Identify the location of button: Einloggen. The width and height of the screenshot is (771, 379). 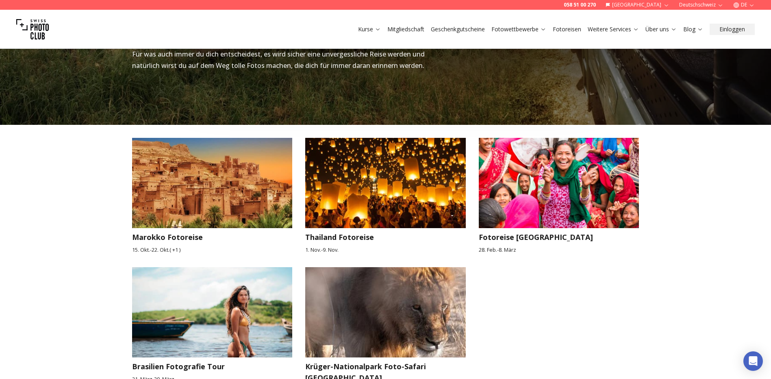
(732, 29).